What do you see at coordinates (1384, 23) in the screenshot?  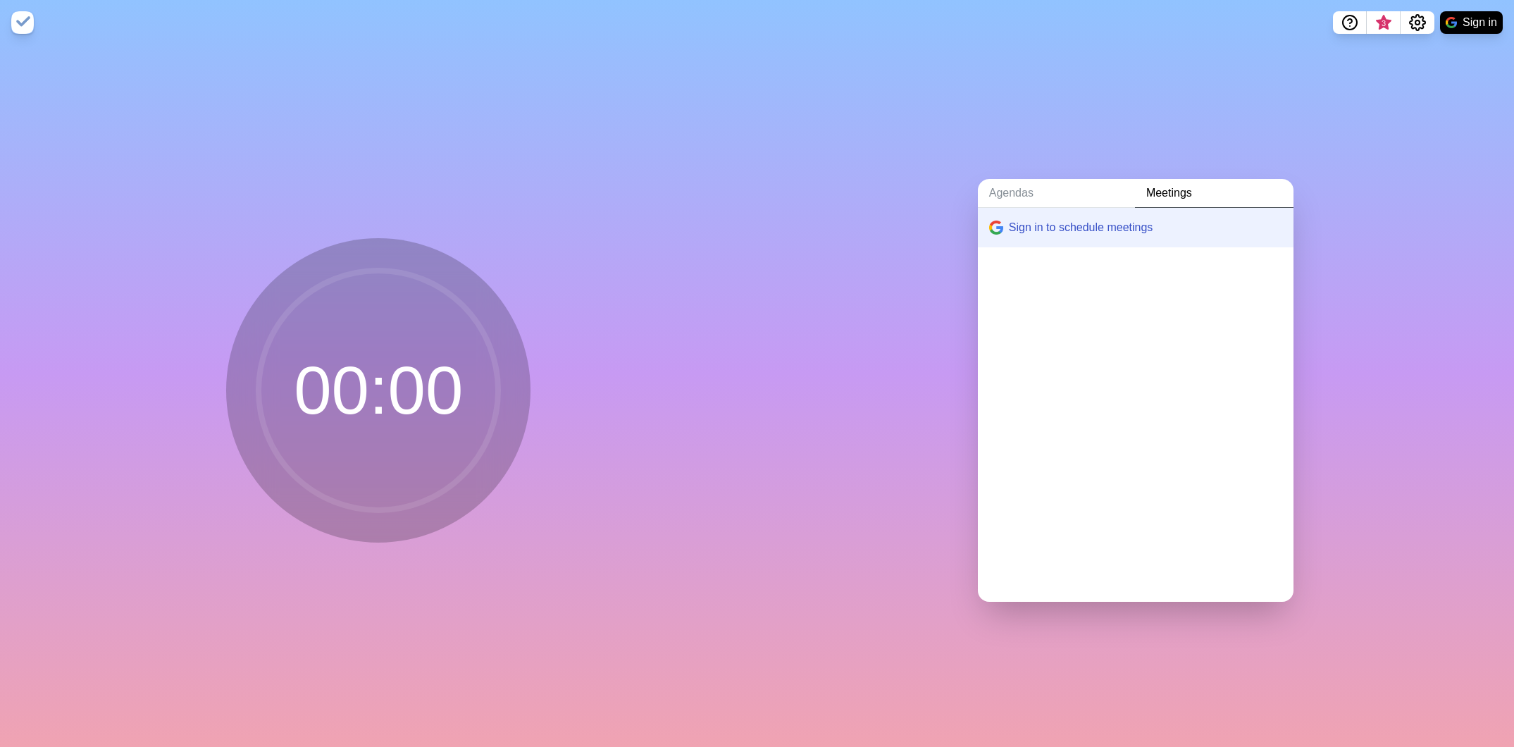 I see `span: 3` at bounding box center [1384, 23].